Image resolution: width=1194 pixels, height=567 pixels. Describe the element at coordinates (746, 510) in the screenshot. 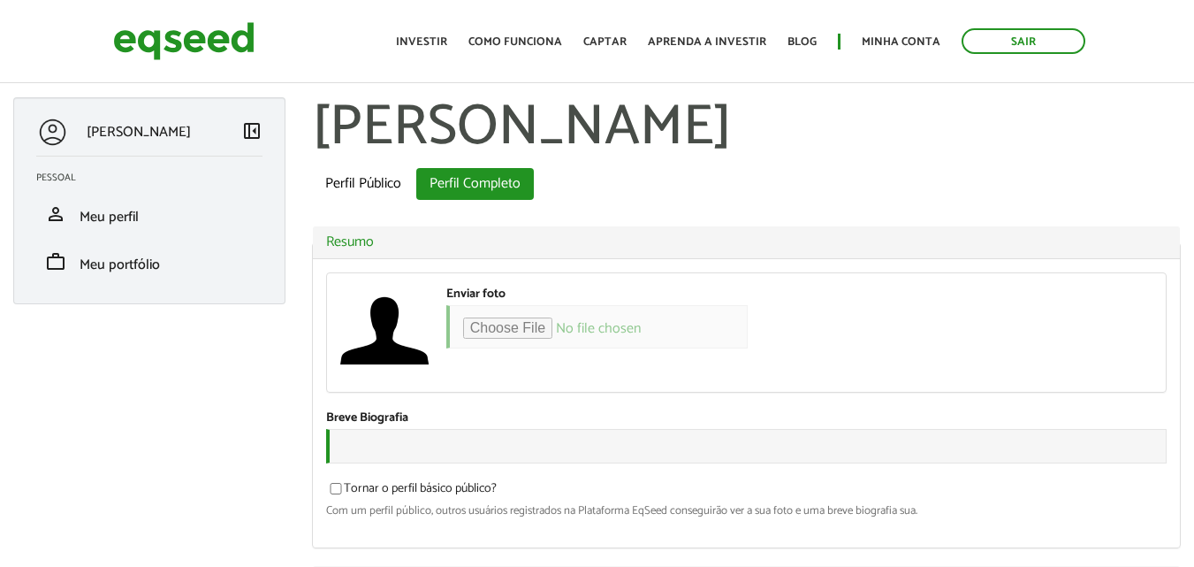

I see `div: Com um perfil público, outros usuários registrados na Plataforma EqSeed conseguirão ver a sua fot...` at that location.